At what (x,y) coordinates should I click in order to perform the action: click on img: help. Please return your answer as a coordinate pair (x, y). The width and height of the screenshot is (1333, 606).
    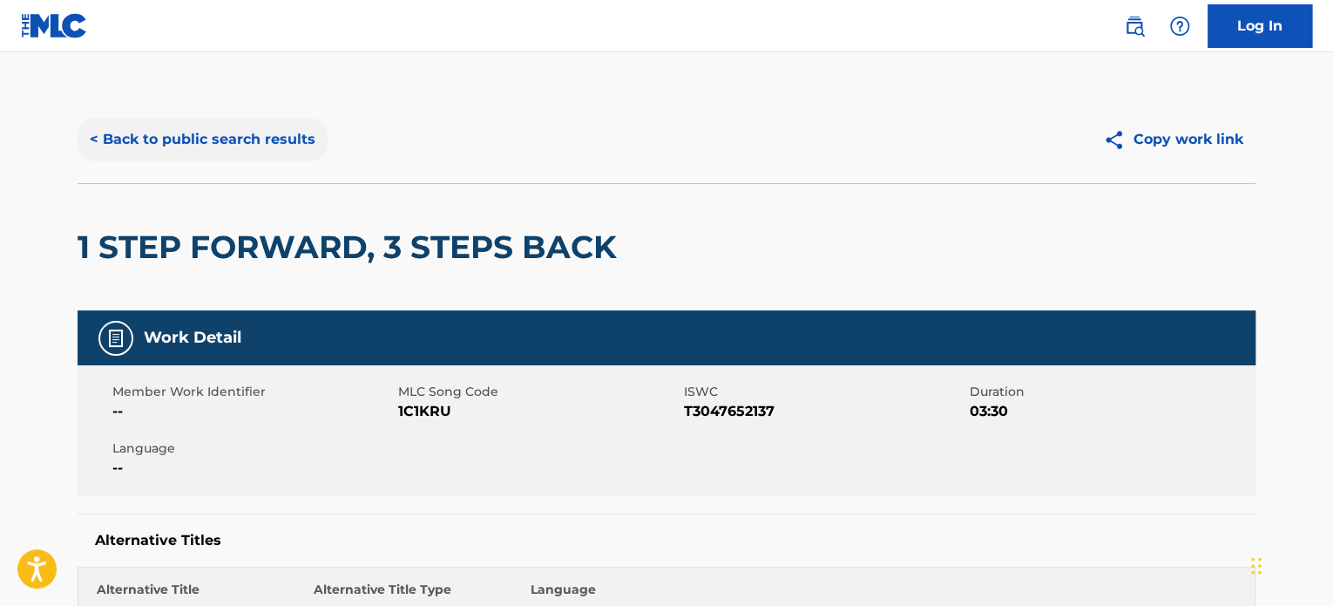
    Looking at the image, I should click on (1180, 26).